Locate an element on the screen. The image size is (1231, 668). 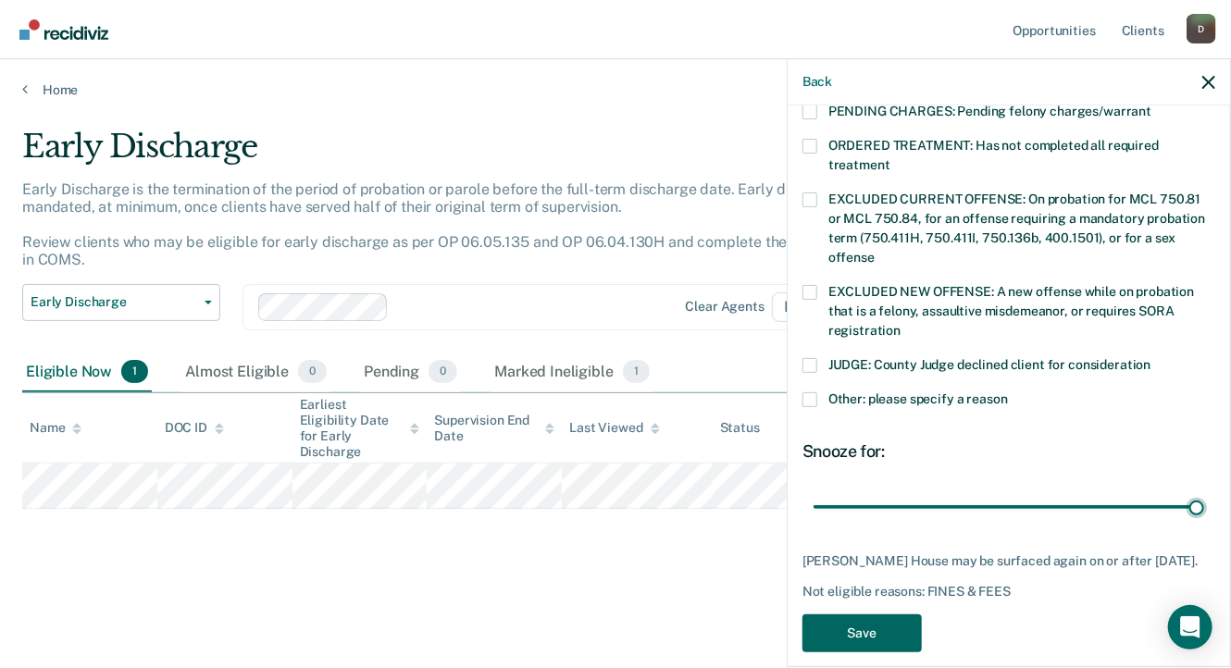
div: Name is located at coordinates (56, 428).